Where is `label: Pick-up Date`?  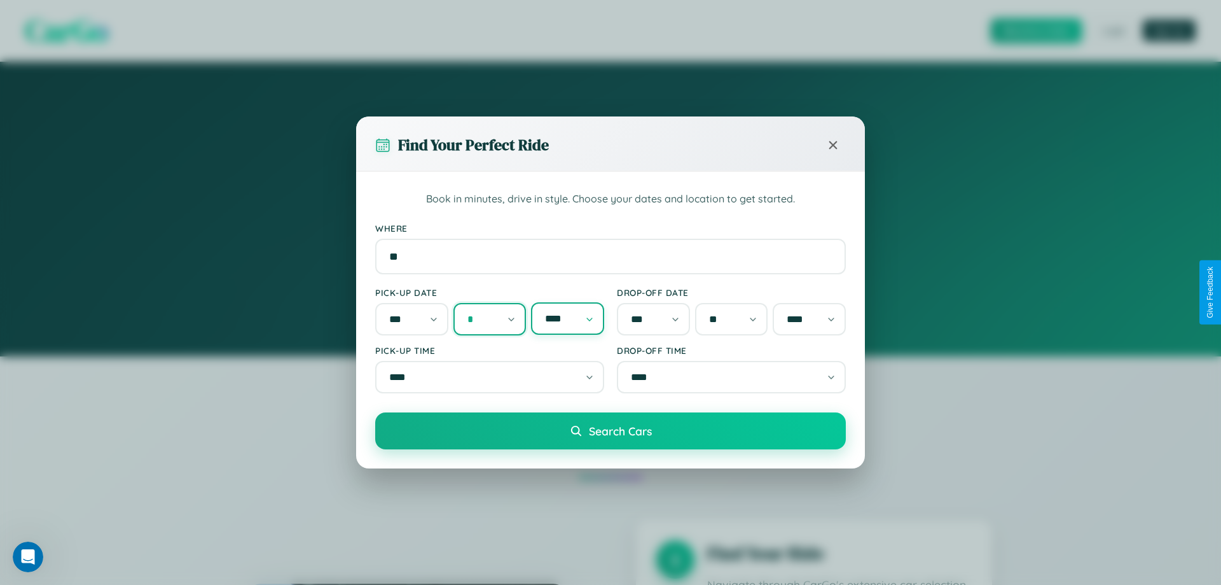 label: Pick-up Date is located at coordinates (490, 292).